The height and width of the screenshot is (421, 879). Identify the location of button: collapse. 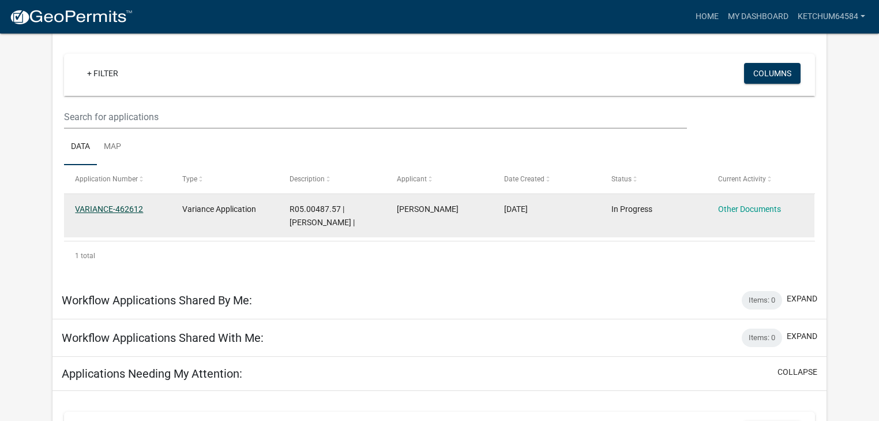
(797, 372).